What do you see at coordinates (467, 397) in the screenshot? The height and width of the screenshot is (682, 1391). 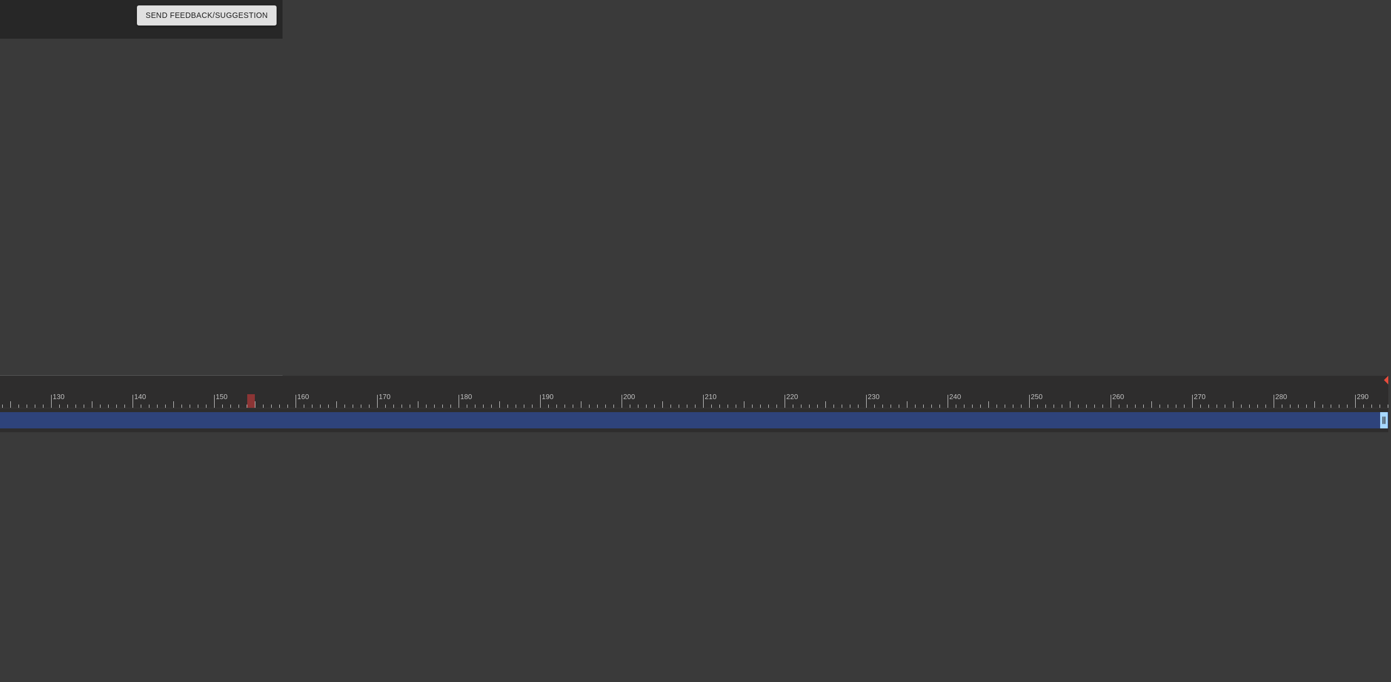 I see `div: 180` at bounding box center [467, 397].